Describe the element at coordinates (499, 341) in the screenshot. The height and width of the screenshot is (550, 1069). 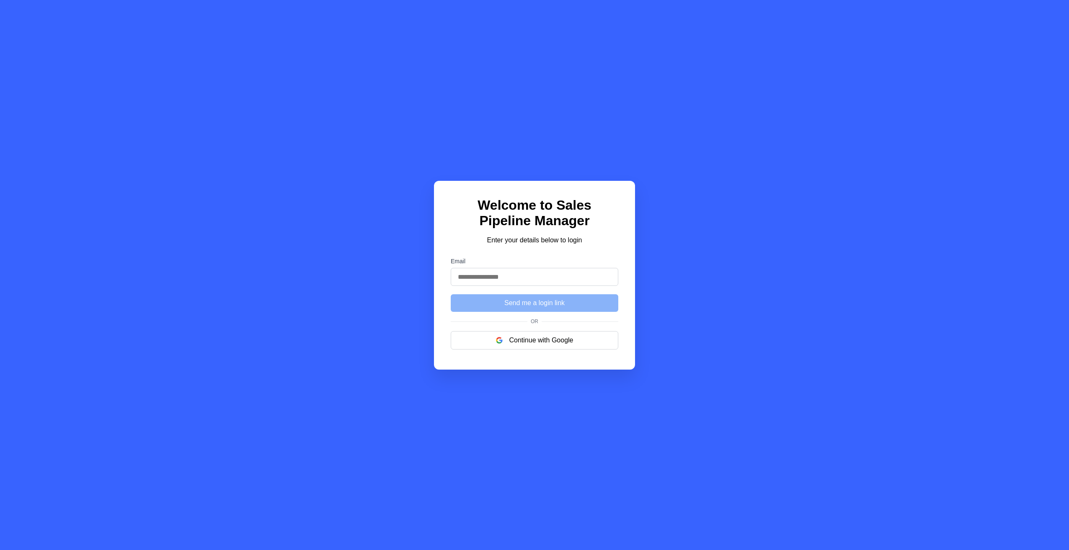
I see `img: google logo` at that location.